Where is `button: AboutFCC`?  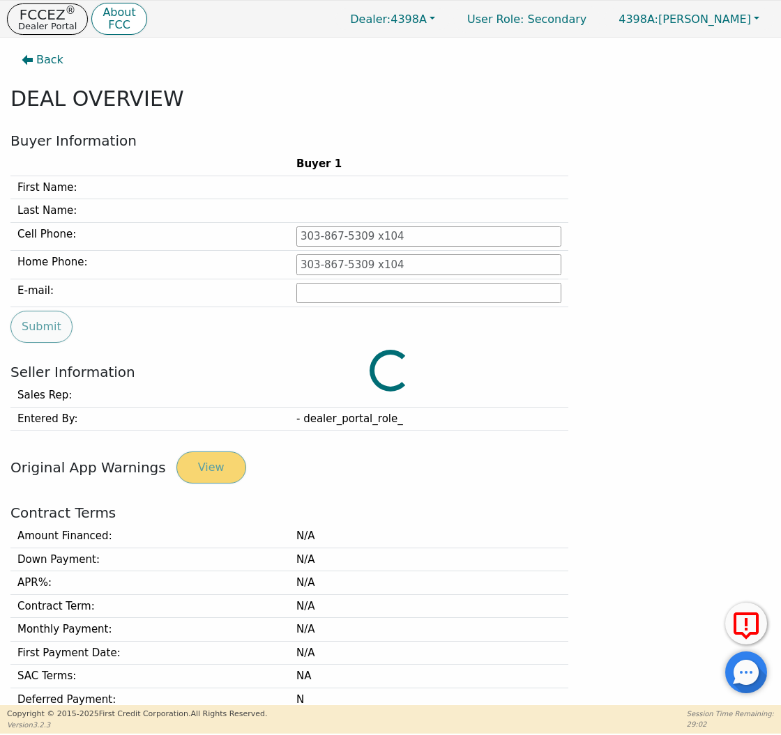
button: AboutFCC is located at coordinates (119, 19).